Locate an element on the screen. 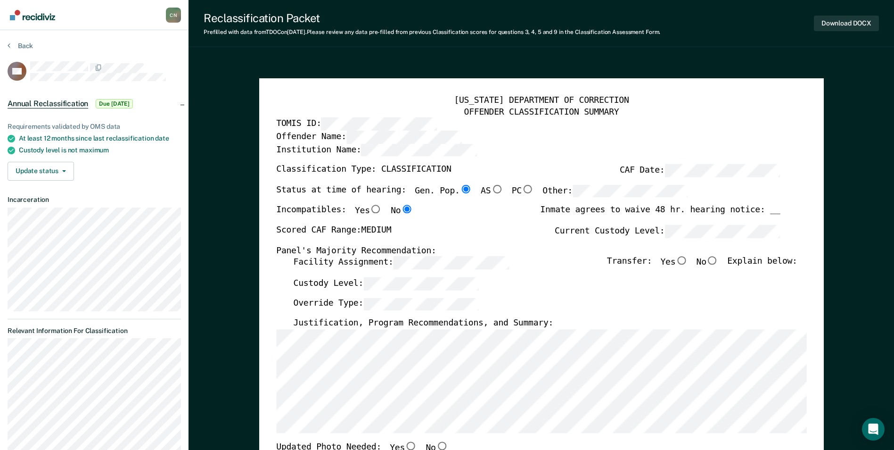 This screenshot has width=894, height=450. img: Recidiviz is located at coordinates (33, 15).